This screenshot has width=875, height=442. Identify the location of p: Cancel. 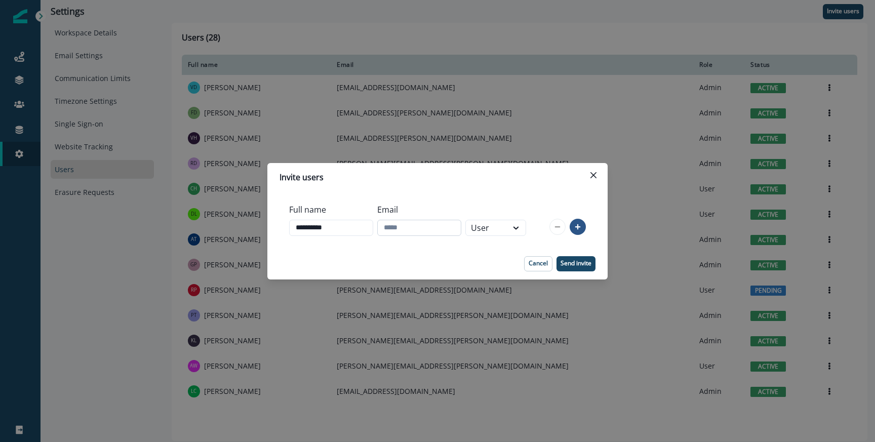
(538, 263).